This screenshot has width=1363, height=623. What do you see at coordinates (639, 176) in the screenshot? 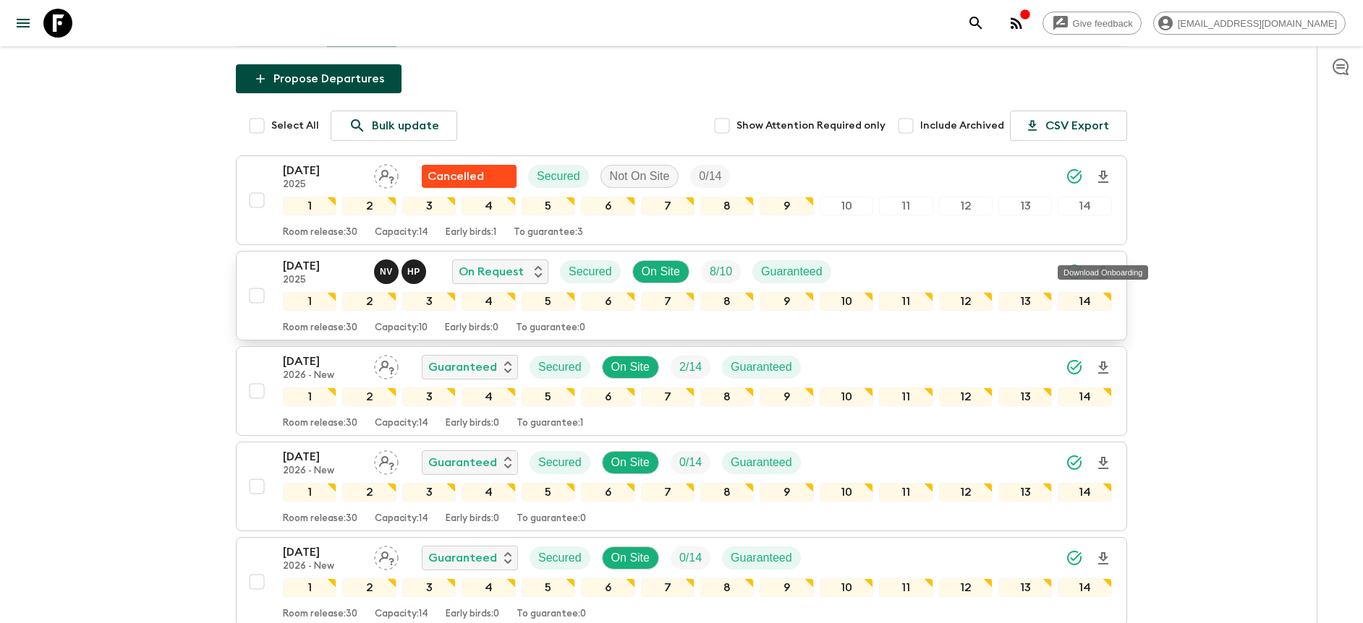
I see `p: Not On Site` at bounding box center [639, 176].